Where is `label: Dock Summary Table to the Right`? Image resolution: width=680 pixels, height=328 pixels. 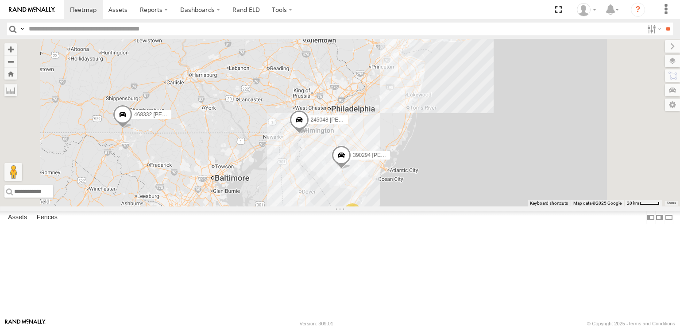
label: Dock Summary Table to the Right is located at coordinates (659, 217).